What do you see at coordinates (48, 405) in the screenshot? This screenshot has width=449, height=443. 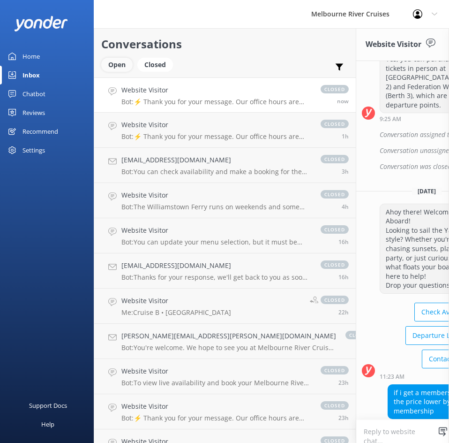 I see `div: Support Docs` at bounding box center [48, 405].